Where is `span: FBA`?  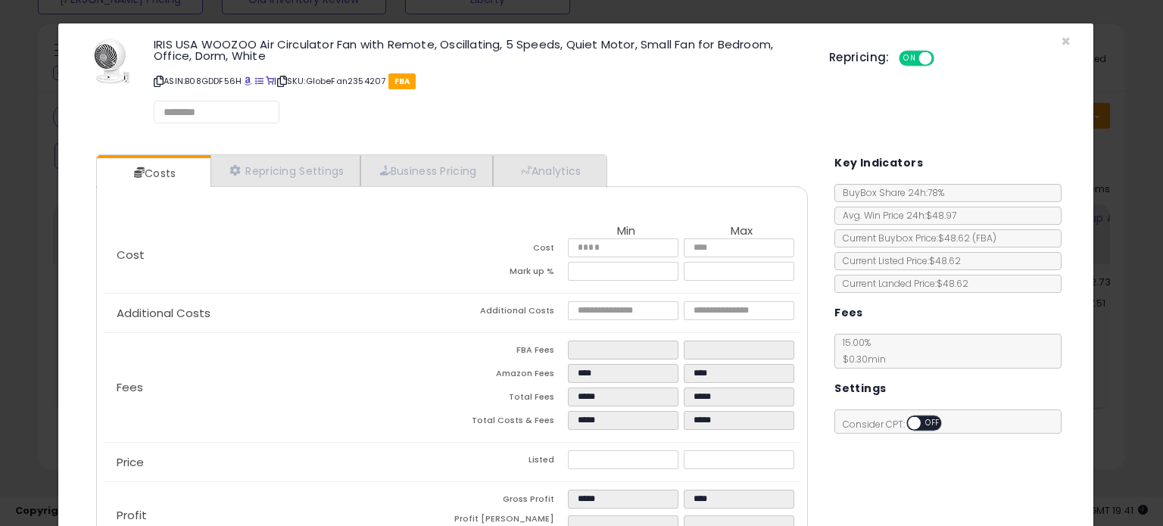
span: FBA is located at coordinates (402, 81).